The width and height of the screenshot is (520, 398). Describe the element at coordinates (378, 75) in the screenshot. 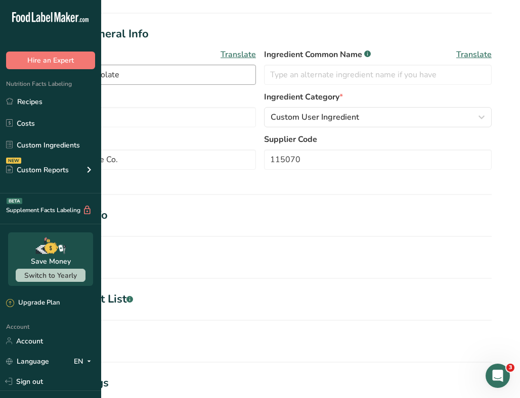

I see `input: Type an alternate ingredient name if you have` at that location.